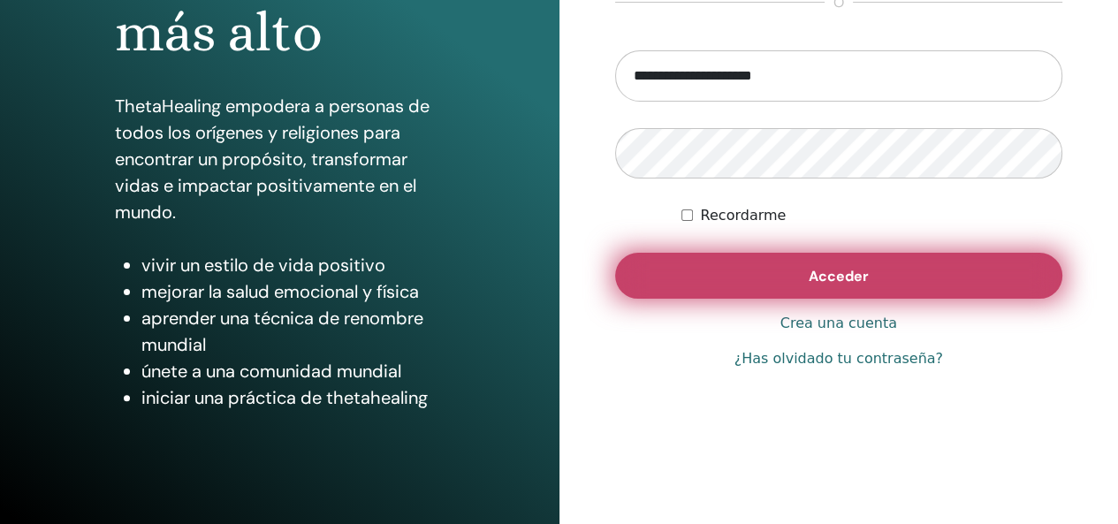  I want to click on li: iniciar una práctica de thetahealing, so click(292, 398).